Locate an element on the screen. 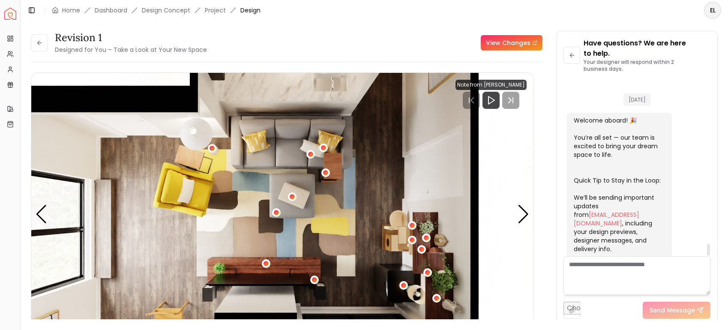  h3: Revision 1 is located at coordinates (131, 38).